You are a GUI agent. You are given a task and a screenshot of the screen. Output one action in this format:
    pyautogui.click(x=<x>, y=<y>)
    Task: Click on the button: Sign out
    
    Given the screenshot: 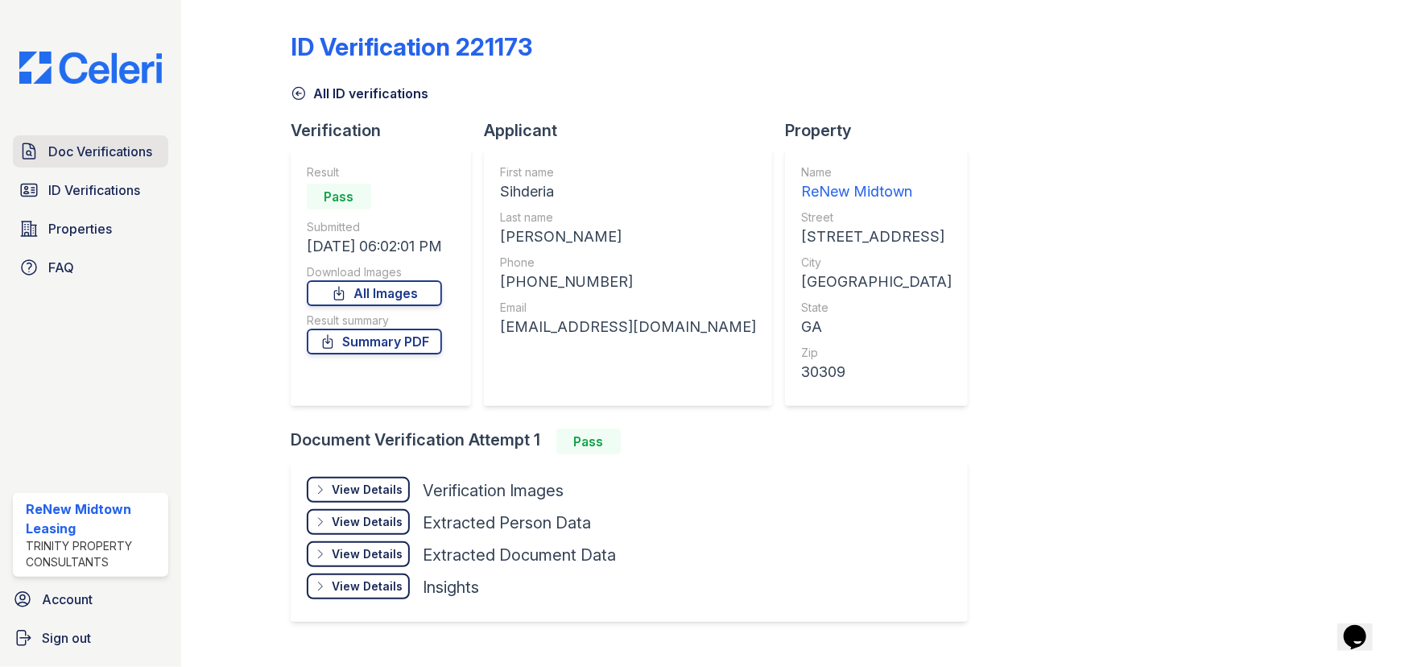 What is the action you would take?
    pyautogui.click(x=90, y=638)
    